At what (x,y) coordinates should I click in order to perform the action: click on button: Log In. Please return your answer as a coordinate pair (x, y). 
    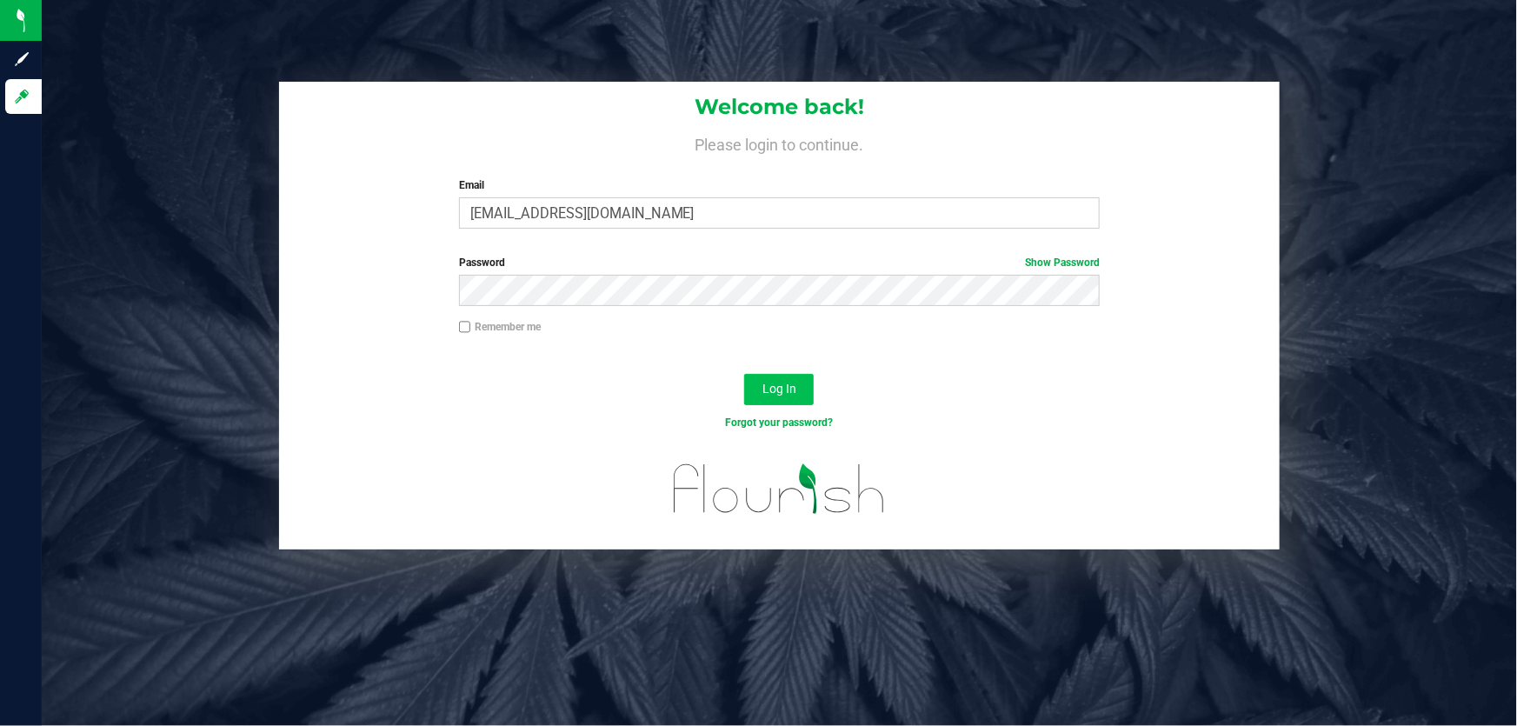
    Looking at the image, I should click on (779, 389).